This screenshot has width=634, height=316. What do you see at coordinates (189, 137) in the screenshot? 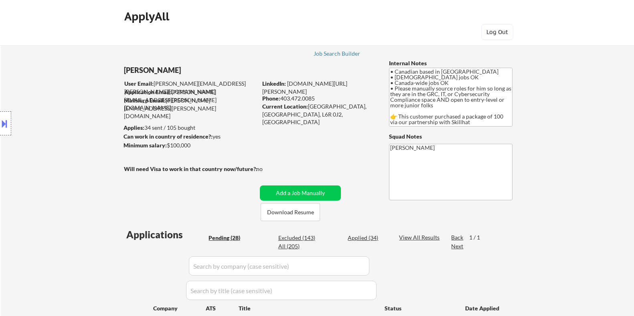
I see `div: yes` at bounding box center [189, 137].